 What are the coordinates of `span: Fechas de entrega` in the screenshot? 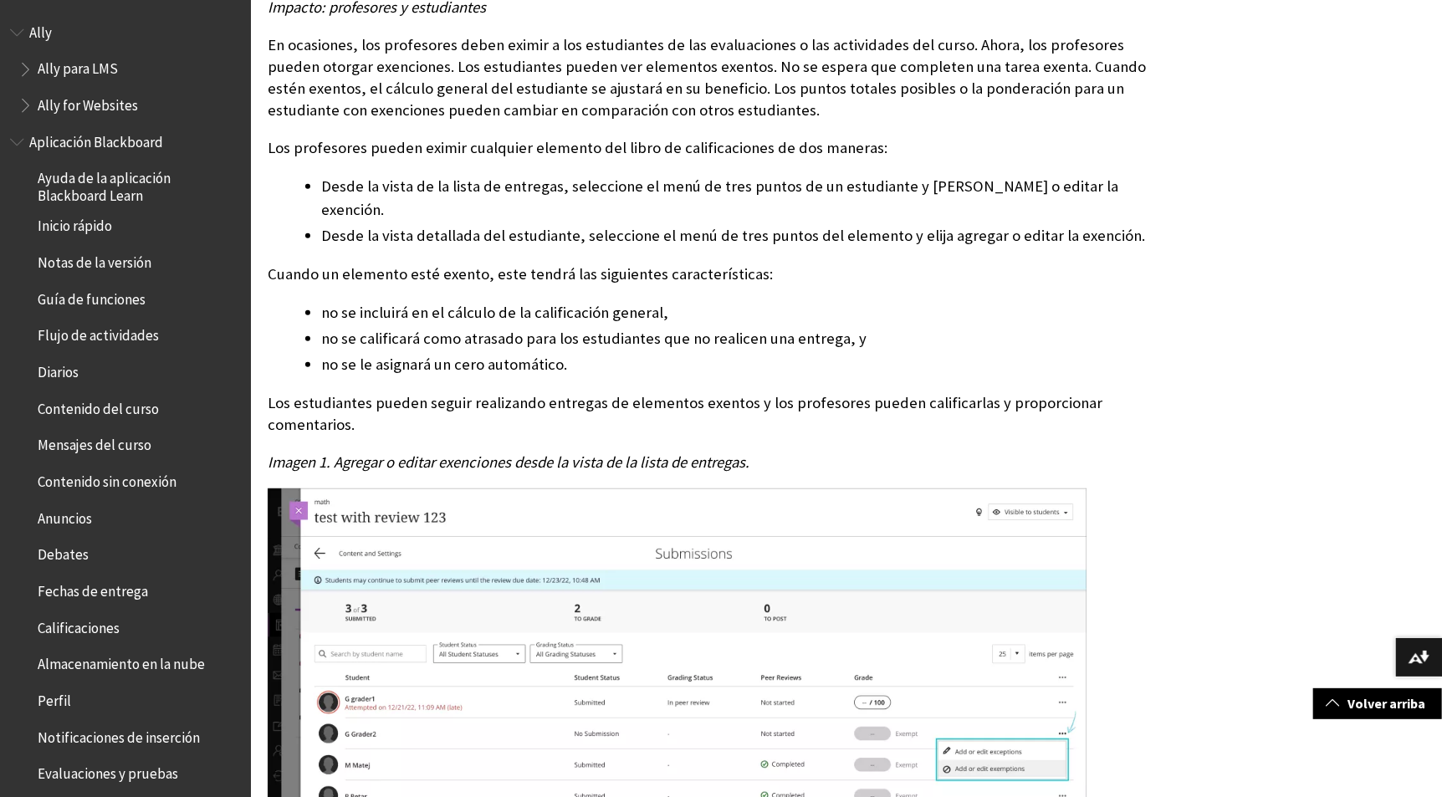 It's located at (93, 588).